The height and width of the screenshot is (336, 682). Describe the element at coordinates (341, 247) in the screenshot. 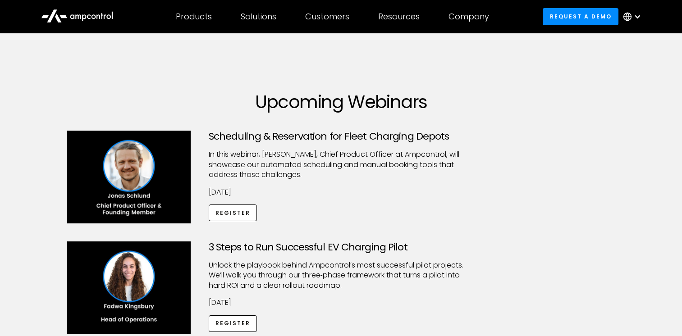

I see `h3: 3 Steps to Run Successful EV Charging Pilot` at that location.